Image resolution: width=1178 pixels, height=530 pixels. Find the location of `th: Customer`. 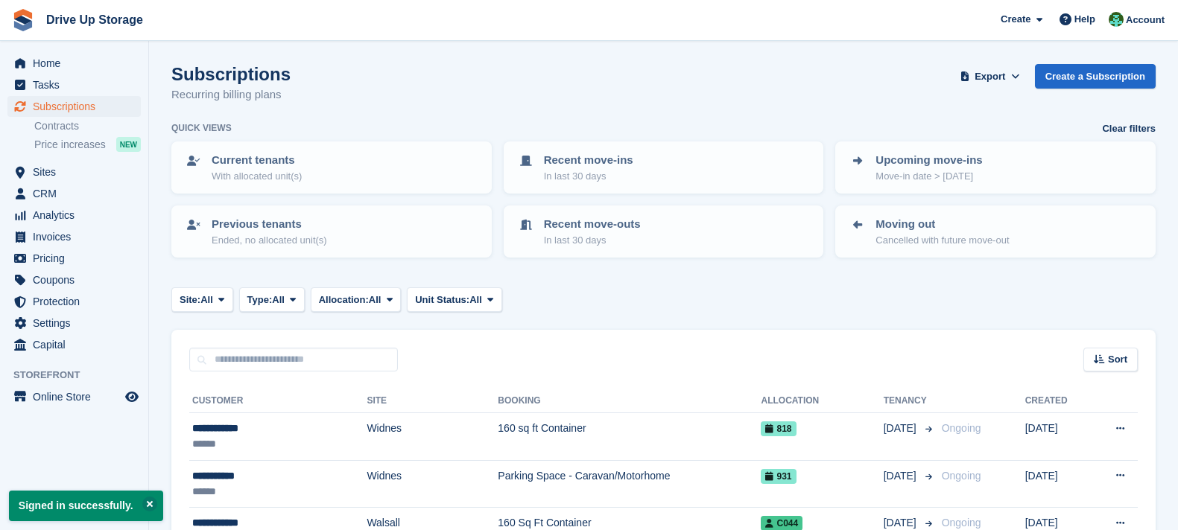

th: Customer is located at coordinates (278, 402).